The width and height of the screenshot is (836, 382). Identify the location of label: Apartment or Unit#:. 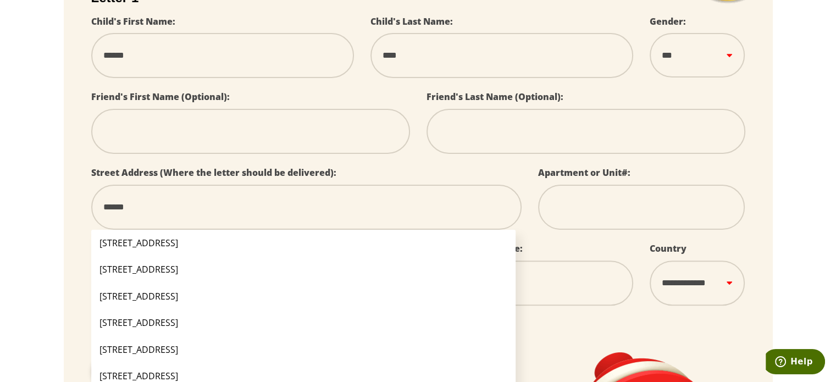
(584, 173).